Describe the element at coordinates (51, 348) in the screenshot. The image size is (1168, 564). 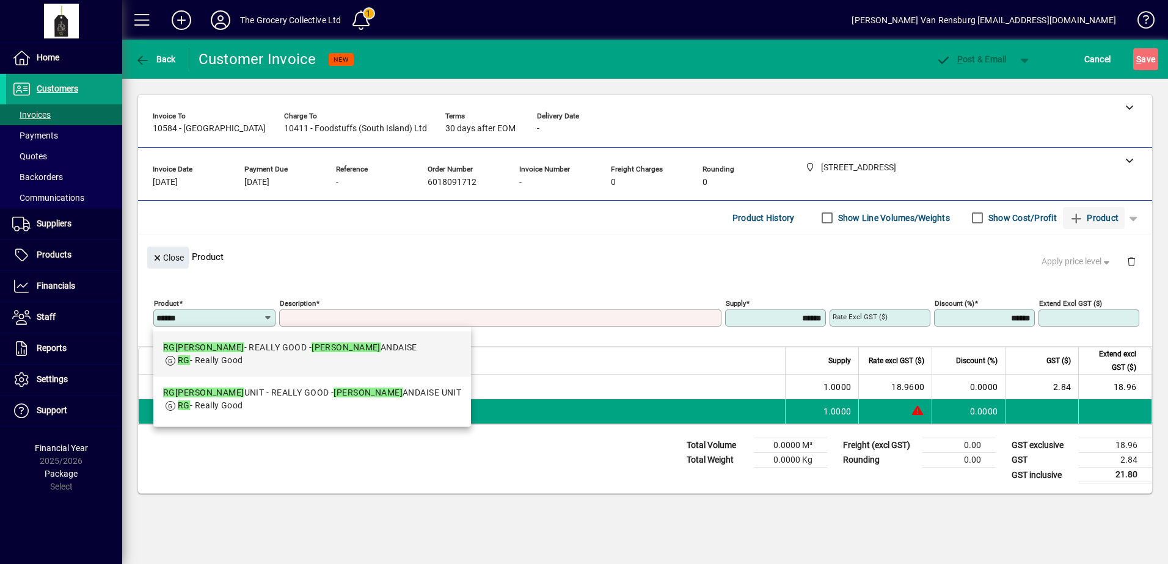
I see `span: Reports` at that location.